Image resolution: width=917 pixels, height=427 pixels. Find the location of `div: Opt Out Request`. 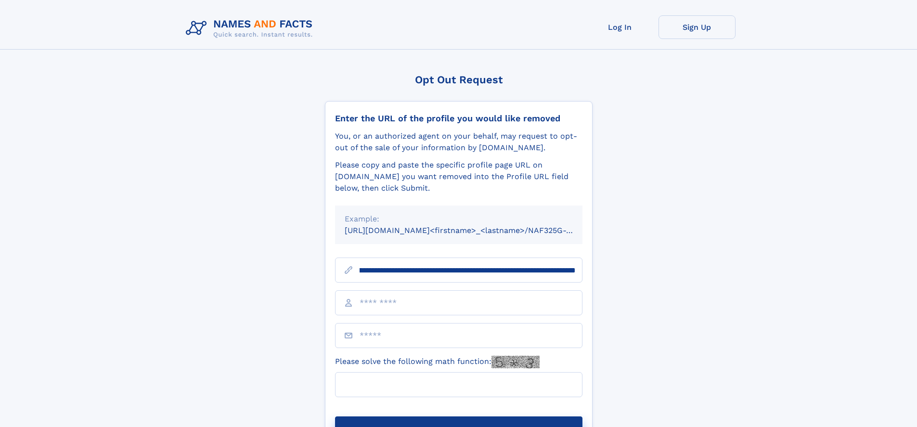

div: Opt Out Request is located at coordinates (459, 79).